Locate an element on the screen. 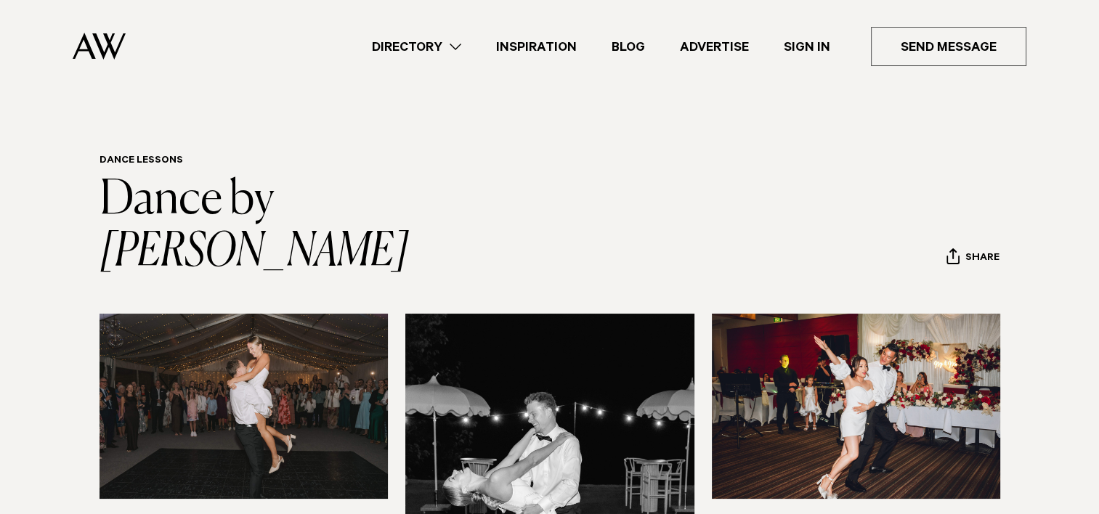 This screenshot has height=514, width=1099. a: Dance Lessons is located at coordinates (141, 161).